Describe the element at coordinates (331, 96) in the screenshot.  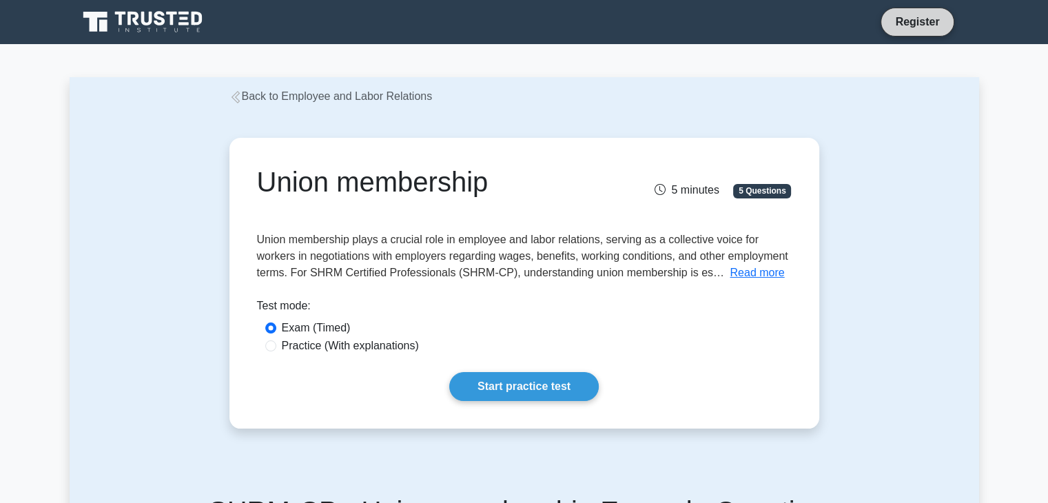
I see `a: Back to Employee and Labor Relations` at that location.